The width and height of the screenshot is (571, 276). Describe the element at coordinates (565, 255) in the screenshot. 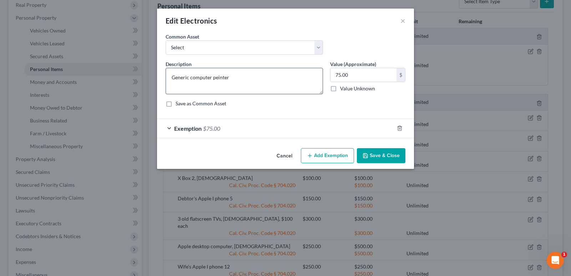

I see `span: 1` at that location.